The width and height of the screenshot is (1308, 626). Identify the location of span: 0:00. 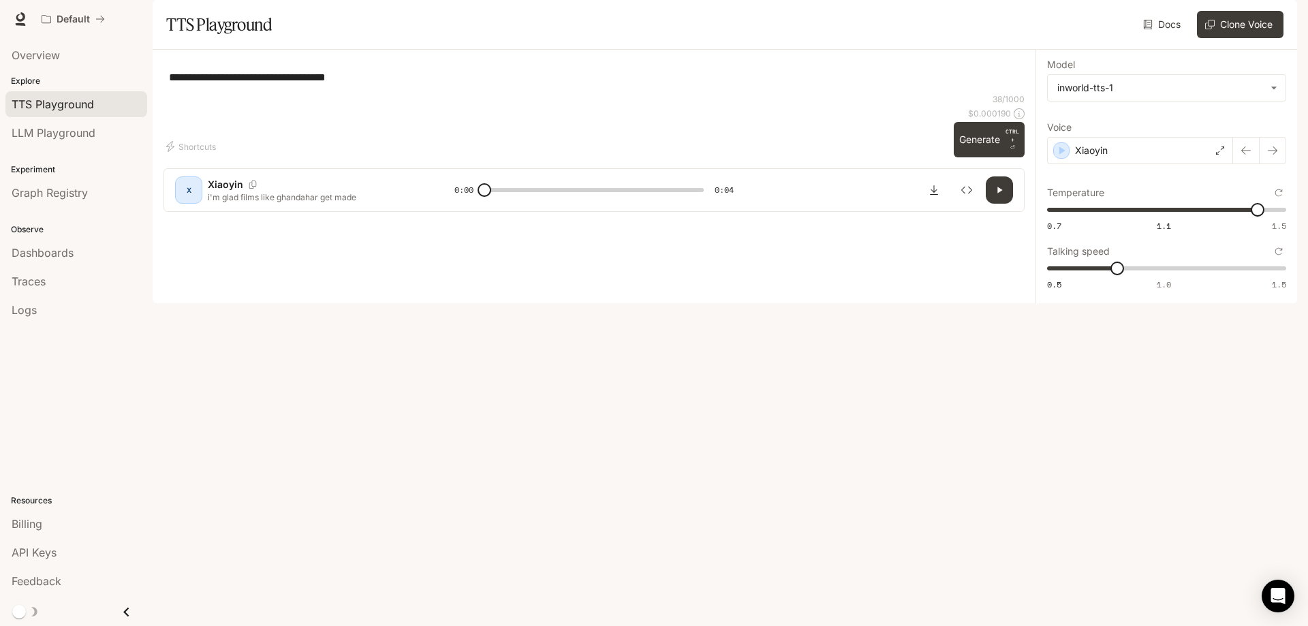
(464, 190).